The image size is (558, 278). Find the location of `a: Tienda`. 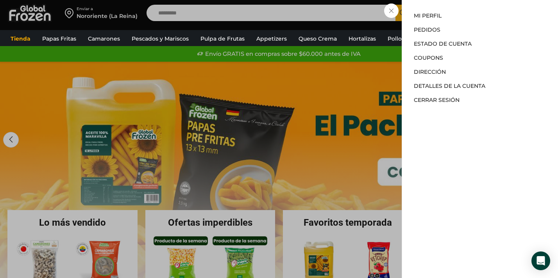

a: Tienda is located at coordinates (20, 39).